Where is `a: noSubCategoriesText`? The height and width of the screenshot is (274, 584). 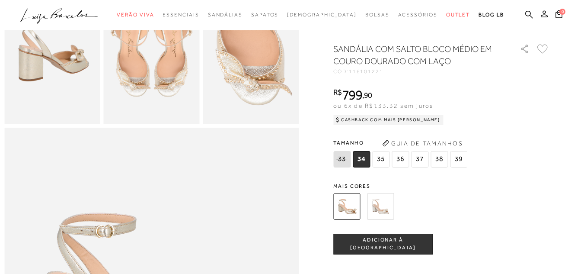 a: noSubCategoriesText is located at coordinates (322, 15).